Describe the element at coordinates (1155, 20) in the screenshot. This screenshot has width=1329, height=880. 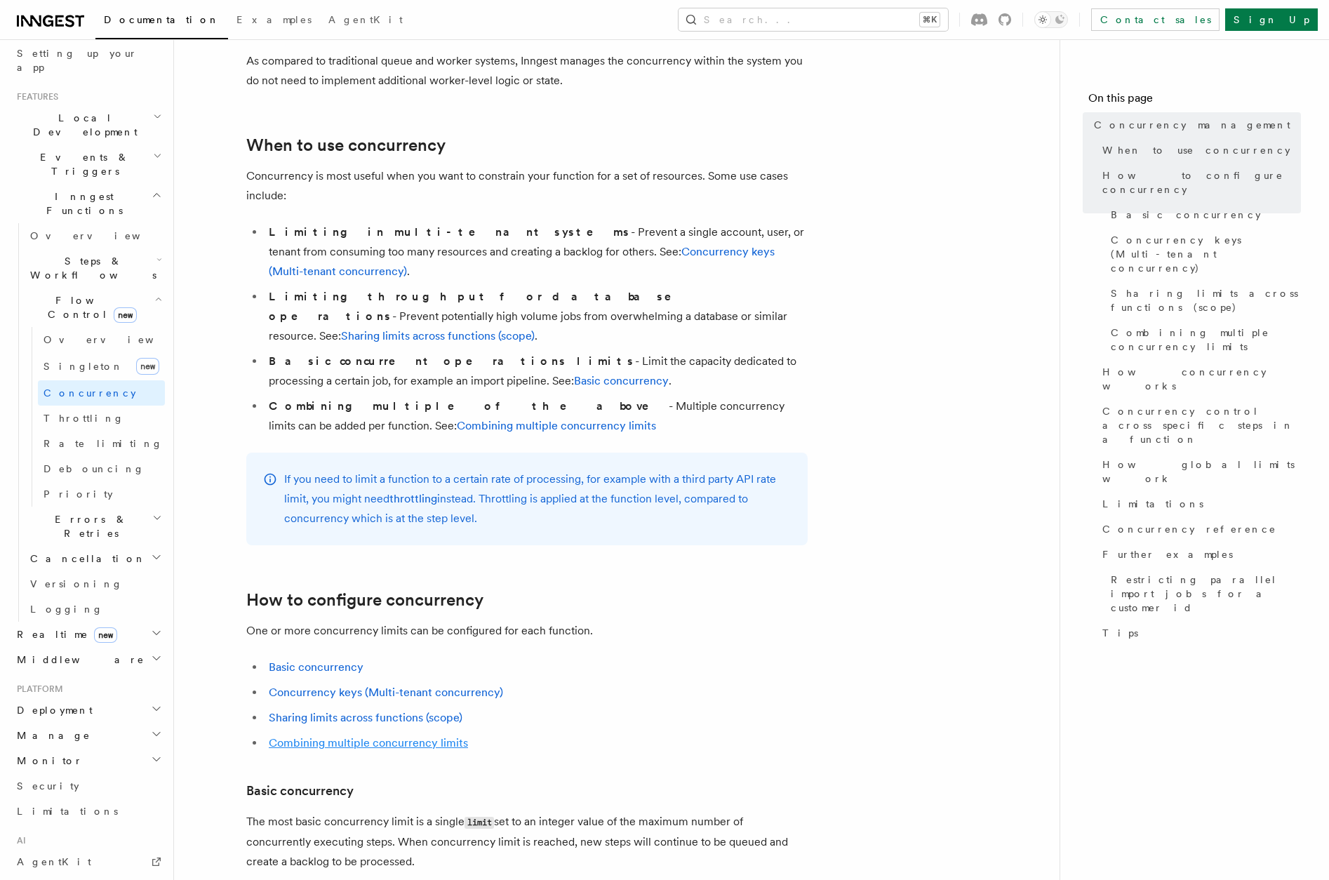
I see `a: Contact sales` at that location.